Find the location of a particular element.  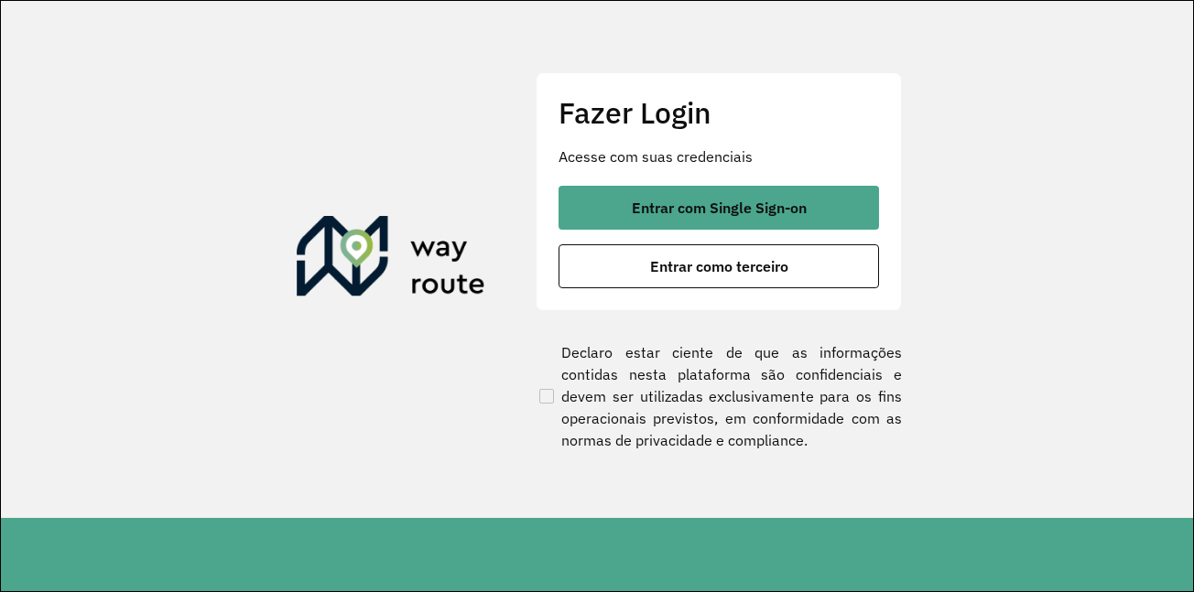

h2: Fazer Login is located at coordinates (719, 113).